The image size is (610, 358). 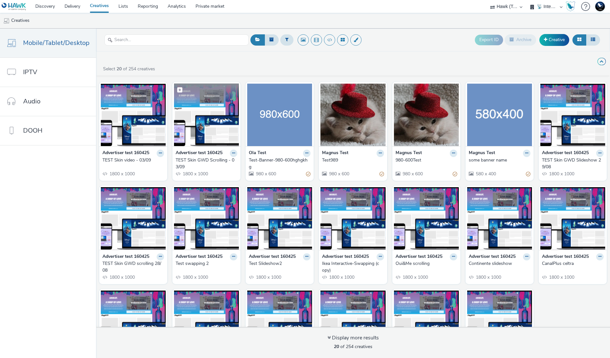 I want to click on button: Export ID, so click(x=489, y=40).